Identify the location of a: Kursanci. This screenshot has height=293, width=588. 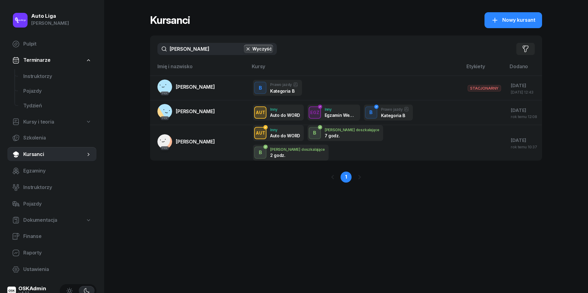
(52, 155).